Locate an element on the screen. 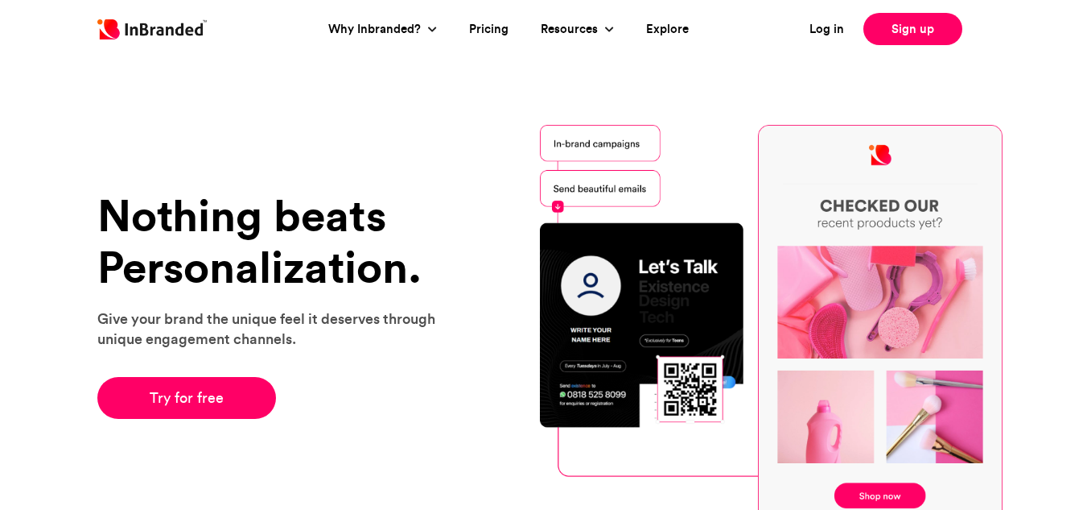 The height and width of the screenshot is (510, 1087). a: Why Inbranded? is located at coordinates (377, 29).